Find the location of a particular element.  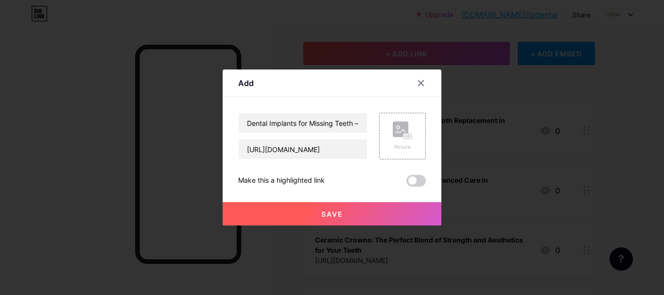

input: Title is located at coordinates (303, 123).